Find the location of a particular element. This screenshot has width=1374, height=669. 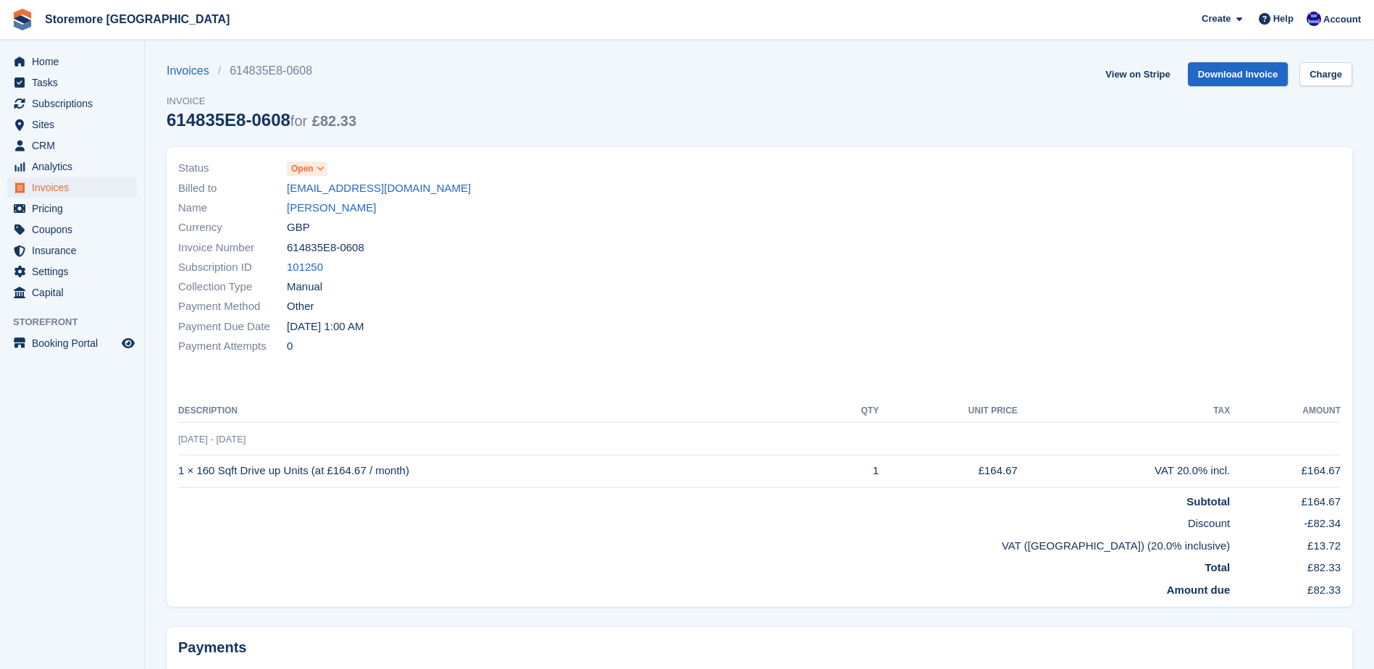

span: Analytics is located at coordinates (75, 167).